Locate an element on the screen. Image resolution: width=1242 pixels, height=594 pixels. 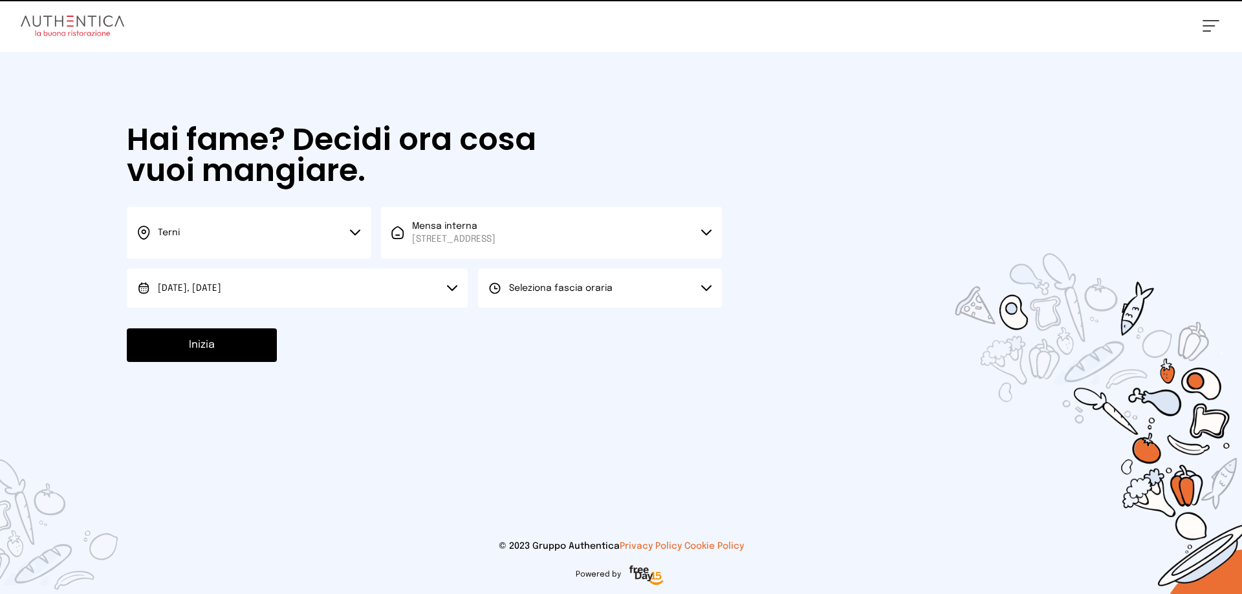
img: sticker-selezione-mensa.70a28f7.png is located at coordinates (1061, 387).